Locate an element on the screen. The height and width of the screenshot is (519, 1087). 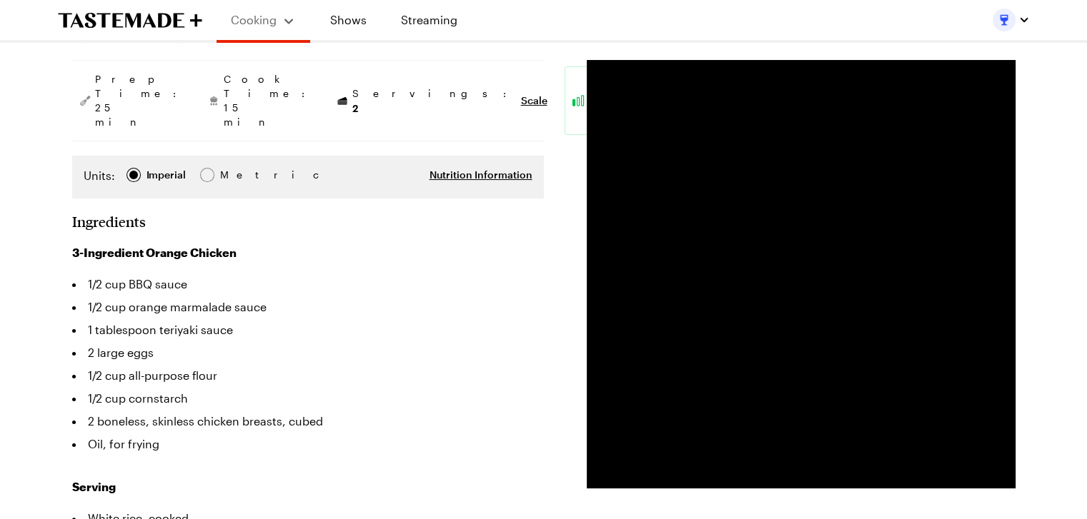
h3: Serving is located at coordinates (308, 487).